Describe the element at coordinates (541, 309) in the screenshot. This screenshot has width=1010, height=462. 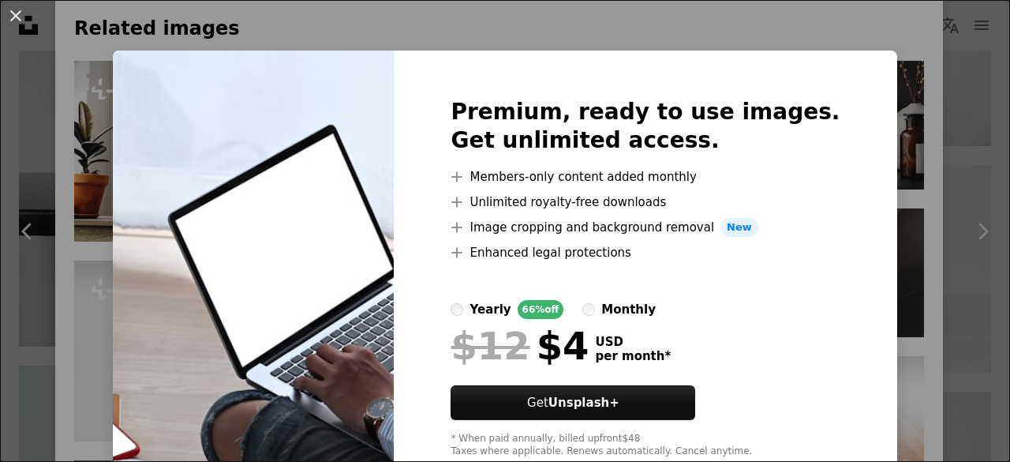
I see `div: 66% off` at that location.